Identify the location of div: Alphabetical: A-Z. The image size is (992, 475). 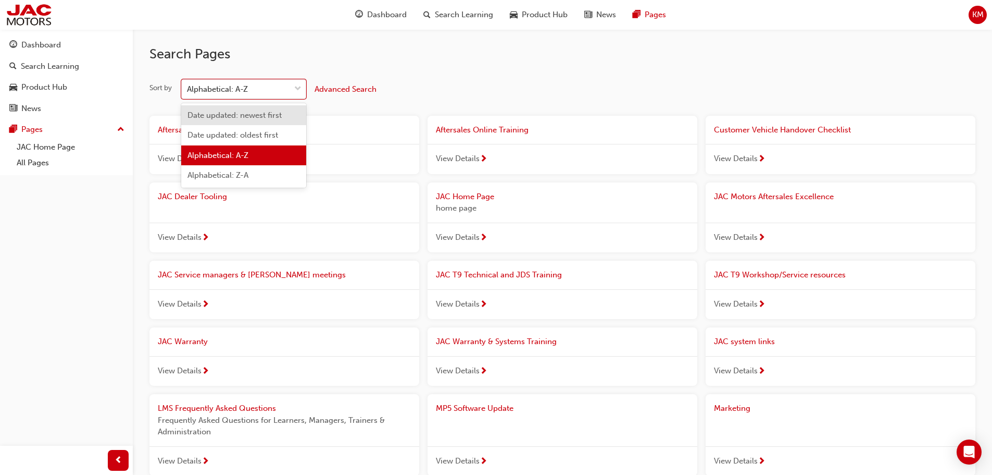
(217, 89).